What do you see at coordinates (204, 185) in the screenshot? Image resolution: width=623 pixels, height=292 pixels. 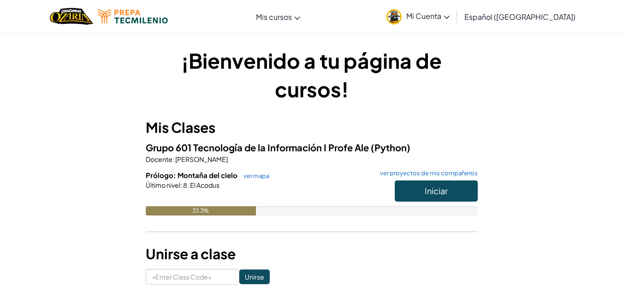 I see `span: El Acodus` at bounding box center [204, 185].